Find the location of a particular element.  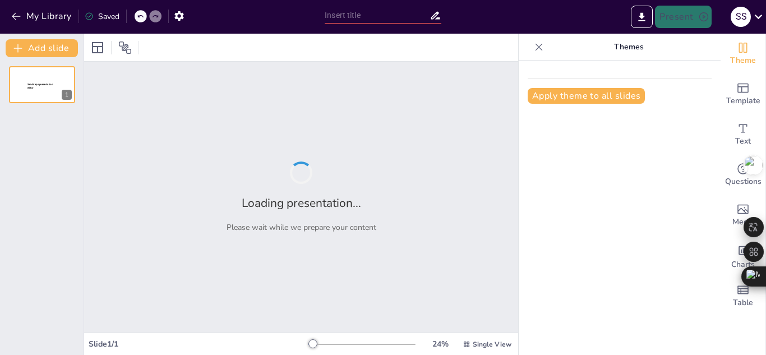

span: Template is located at coordinates (743, 101).